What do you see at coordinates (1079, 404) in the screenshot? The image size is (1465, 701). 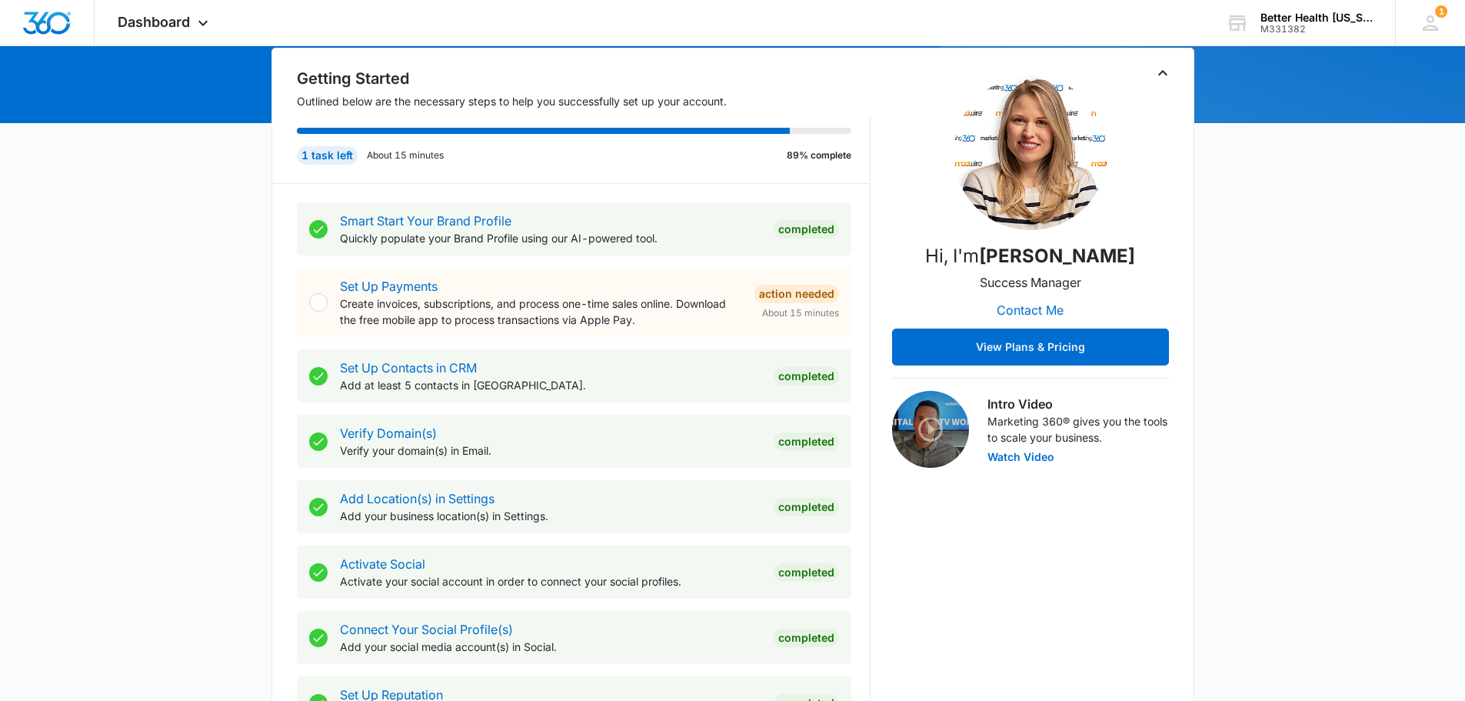 I see `h3: Intro Video` at bounding box center [1079, 404].